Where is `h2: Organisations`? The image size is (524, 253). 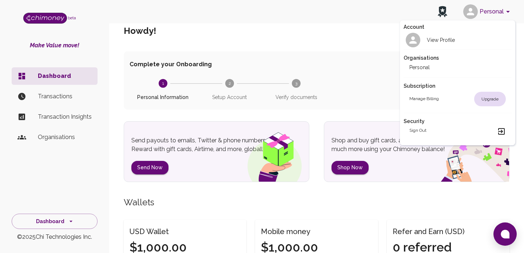 h2: Organisations is located at coordinates (458, 58).